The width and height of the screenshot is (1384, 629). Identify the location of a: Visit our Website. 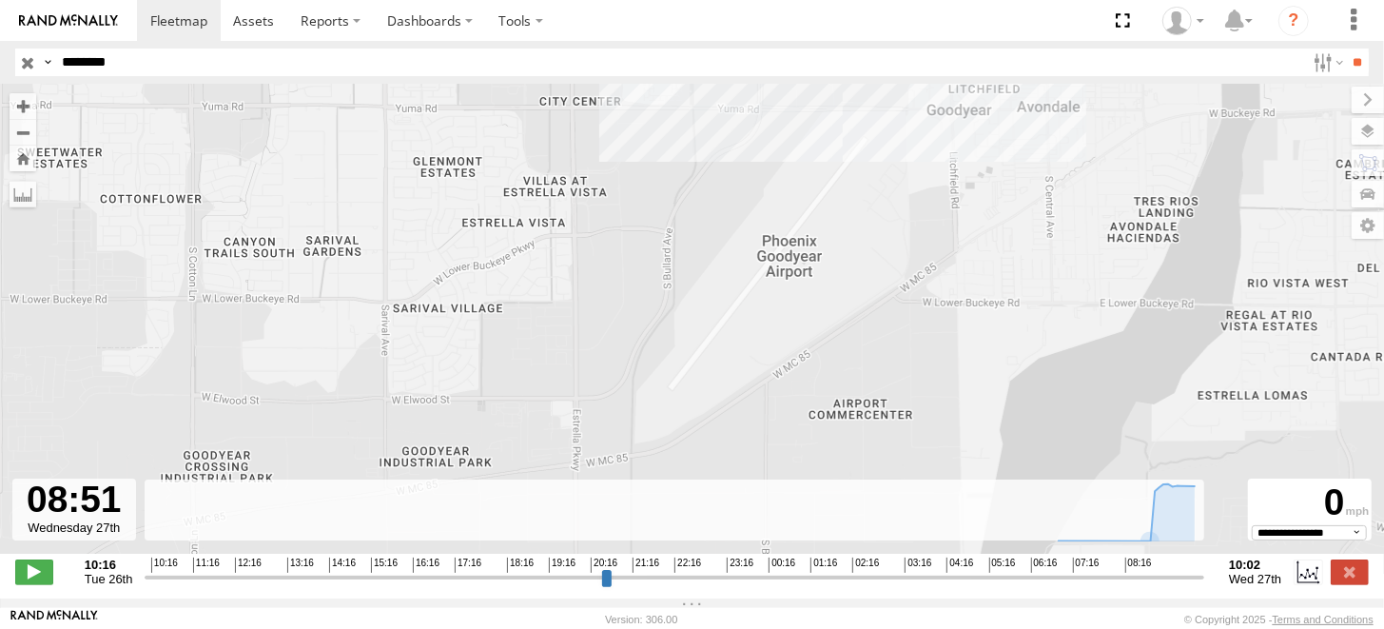
(54, 619).